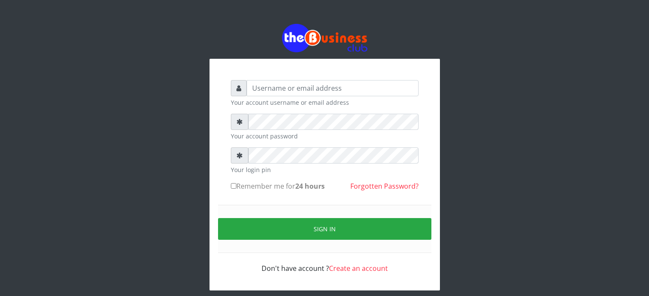  I want to click on b: 24 hours, so click(310, 186).